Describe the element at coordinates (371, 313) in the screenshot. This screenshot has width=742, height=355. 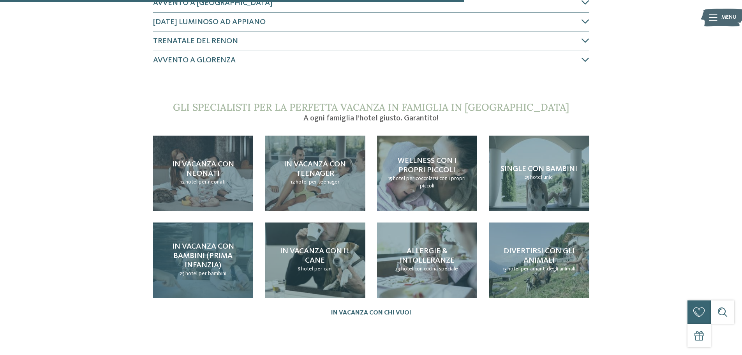
I see `a: In vacanza con chi vuoi` at that location.